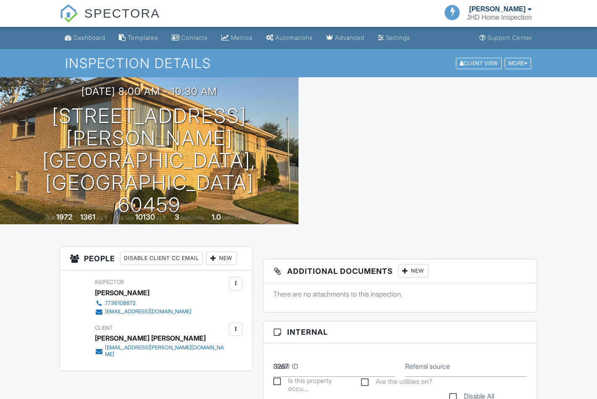 The image size is (597, 399). Describe the element at coordinates (192, 217) in the screenshot. I see `span: bedrooms` at that location.